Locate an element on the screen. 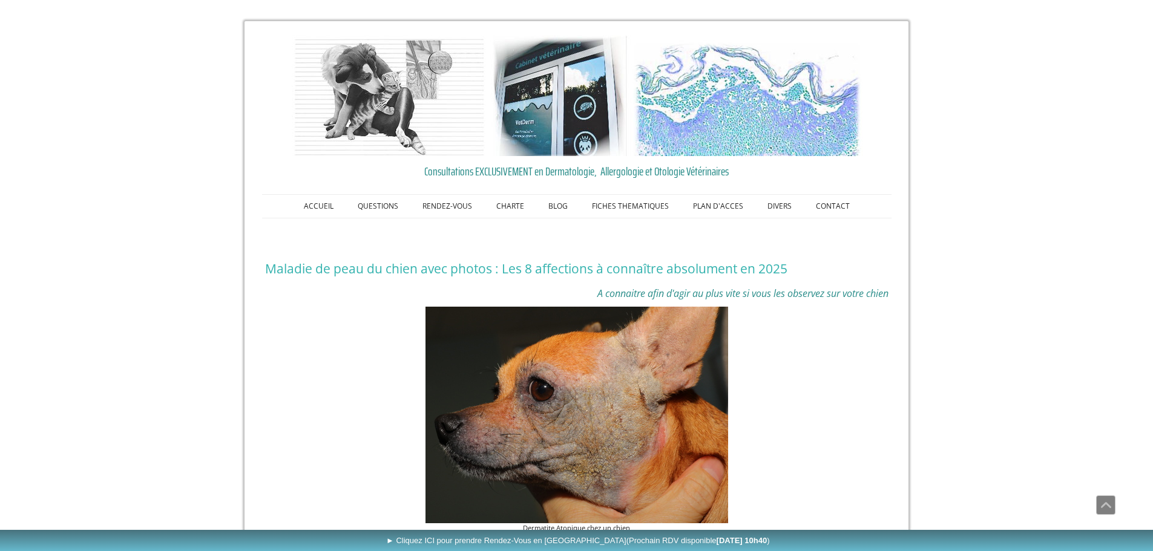 The width and height of the screenshot is (1153, 551). a: QUESTIONS is located at coordinates (378, 206).